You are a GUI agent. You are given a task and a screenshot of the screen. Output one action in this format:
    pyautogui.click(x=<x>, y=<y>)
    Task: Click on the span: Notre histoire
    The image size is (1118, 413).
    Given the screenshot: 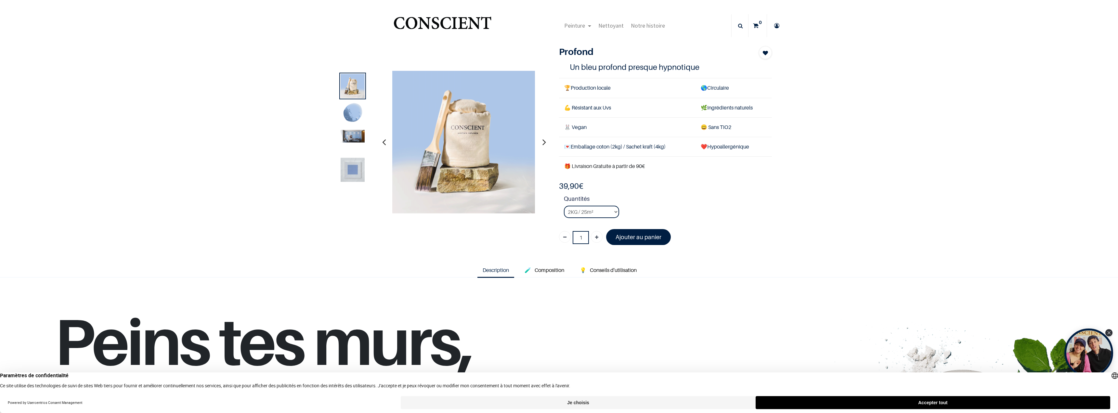 What is the action you would take?
    pyautogui.click(x=647, y=25)
    